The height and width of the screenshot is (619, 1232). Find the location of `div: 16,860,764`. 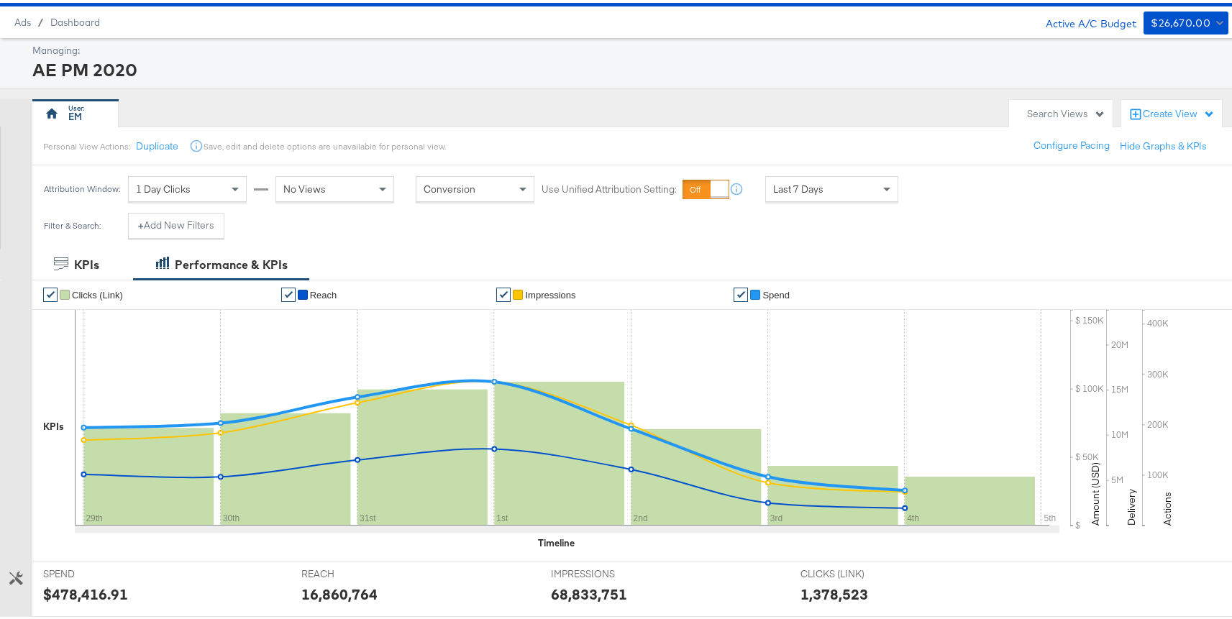

div: 16,860,764 is located at coordinates (339, 591).